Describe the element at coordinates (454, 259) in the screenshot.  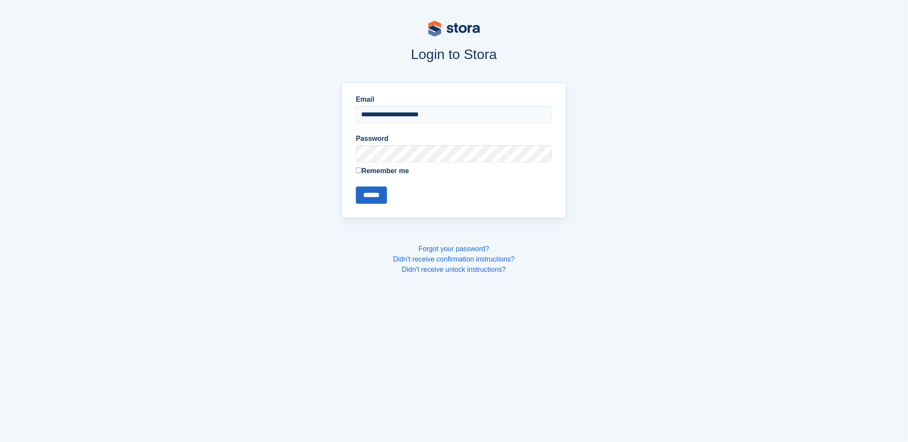
I see `a: Didn't receive confirmation instructions?` at that location.